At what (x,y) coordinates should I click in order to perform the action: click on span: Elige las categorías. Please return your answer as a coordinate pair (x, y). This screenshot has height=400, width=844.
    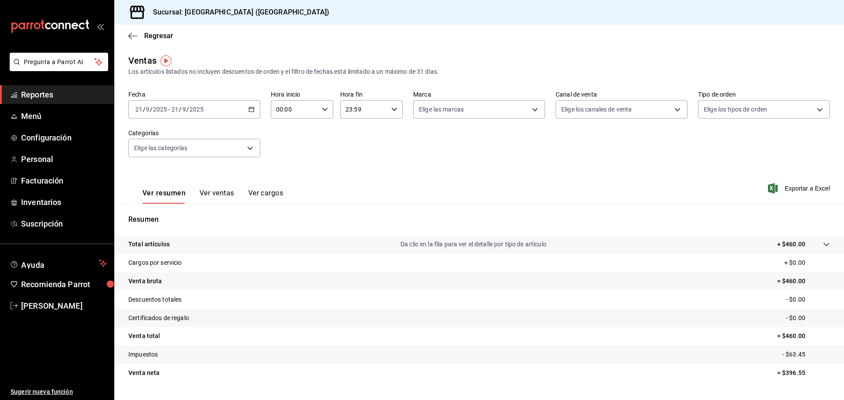
    Looking at the image, I should click on (161, 148).